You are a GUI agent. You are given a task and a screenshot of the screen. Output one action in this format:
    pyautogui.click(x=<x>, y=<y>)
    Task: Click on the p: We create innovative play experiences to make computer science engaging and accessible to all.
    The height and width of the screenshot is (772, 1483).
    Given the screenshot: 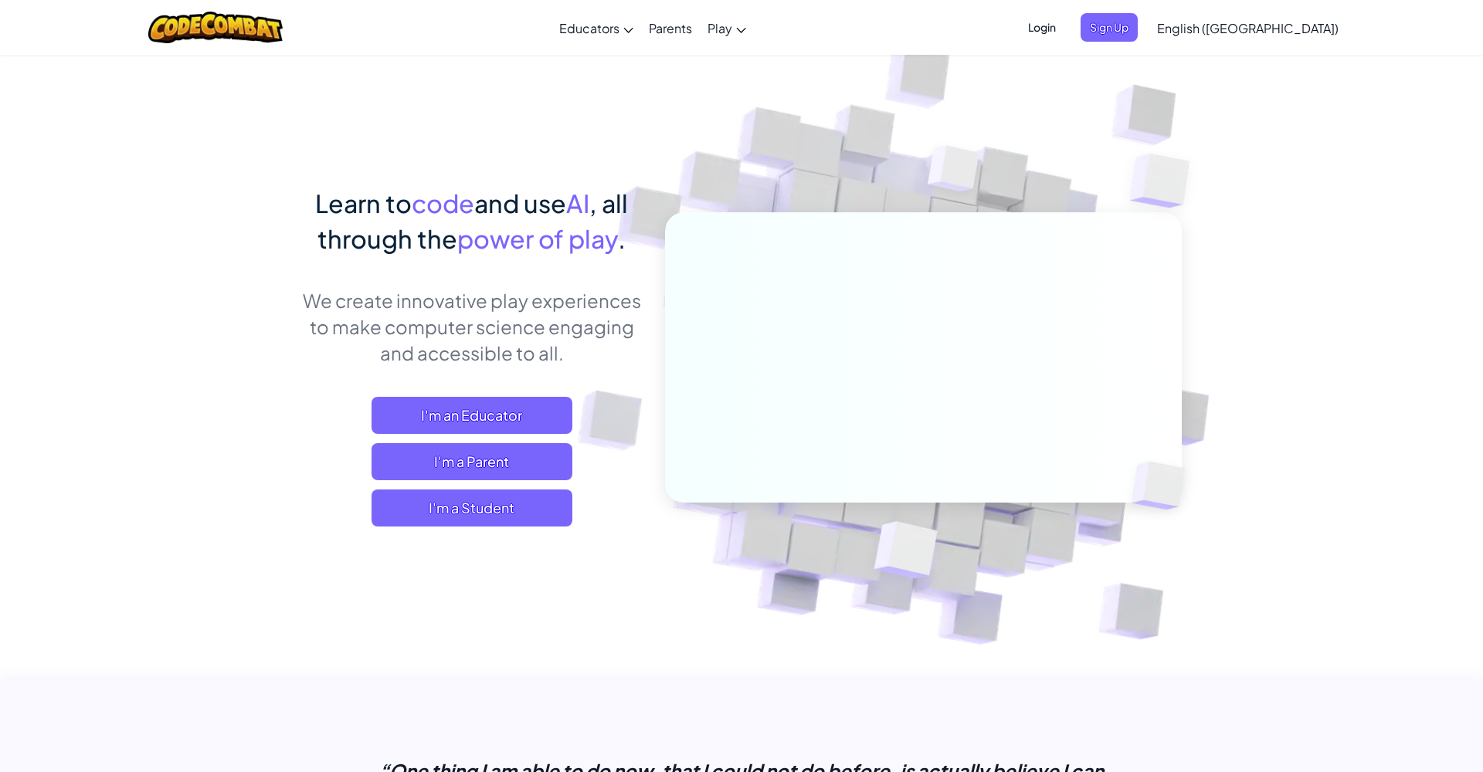 What is the action you would take?
    pyautogui.click(x=471, y=327)
    